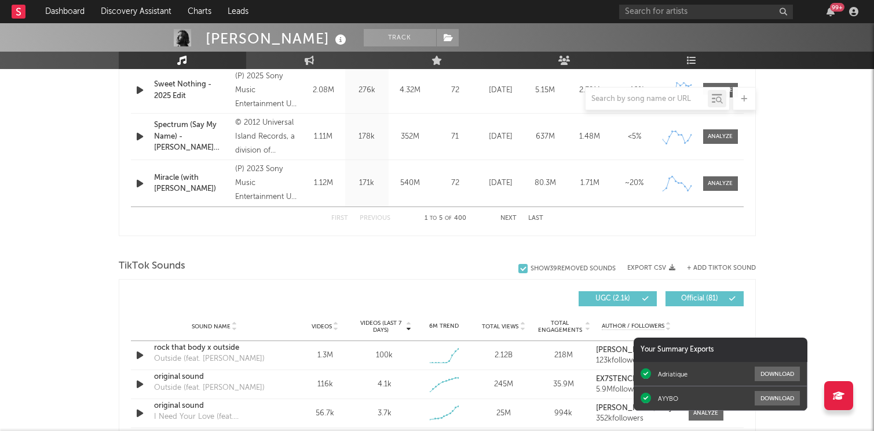  What do you see at coordinates (634, 137) in the screenshot?
I see `div: <5%` at bounding box center [634, 137].